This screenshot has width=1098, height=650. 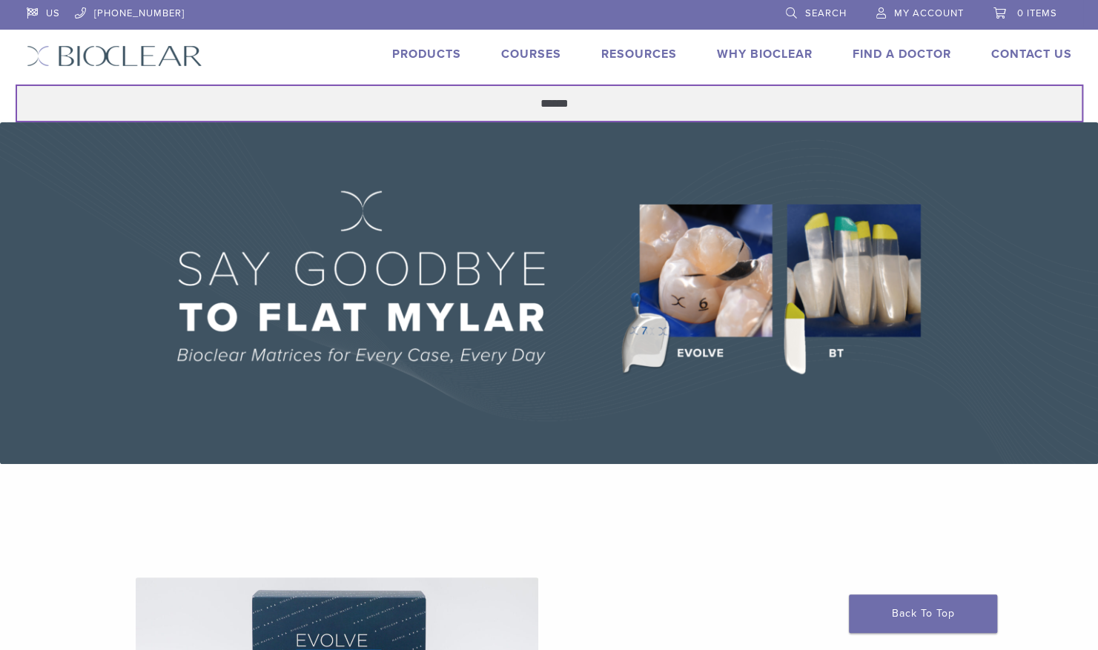 What do you see at coordinates (765, 54) in the screenshot?
I see `a: Why Bioclear` at bounding box center [765, 54].